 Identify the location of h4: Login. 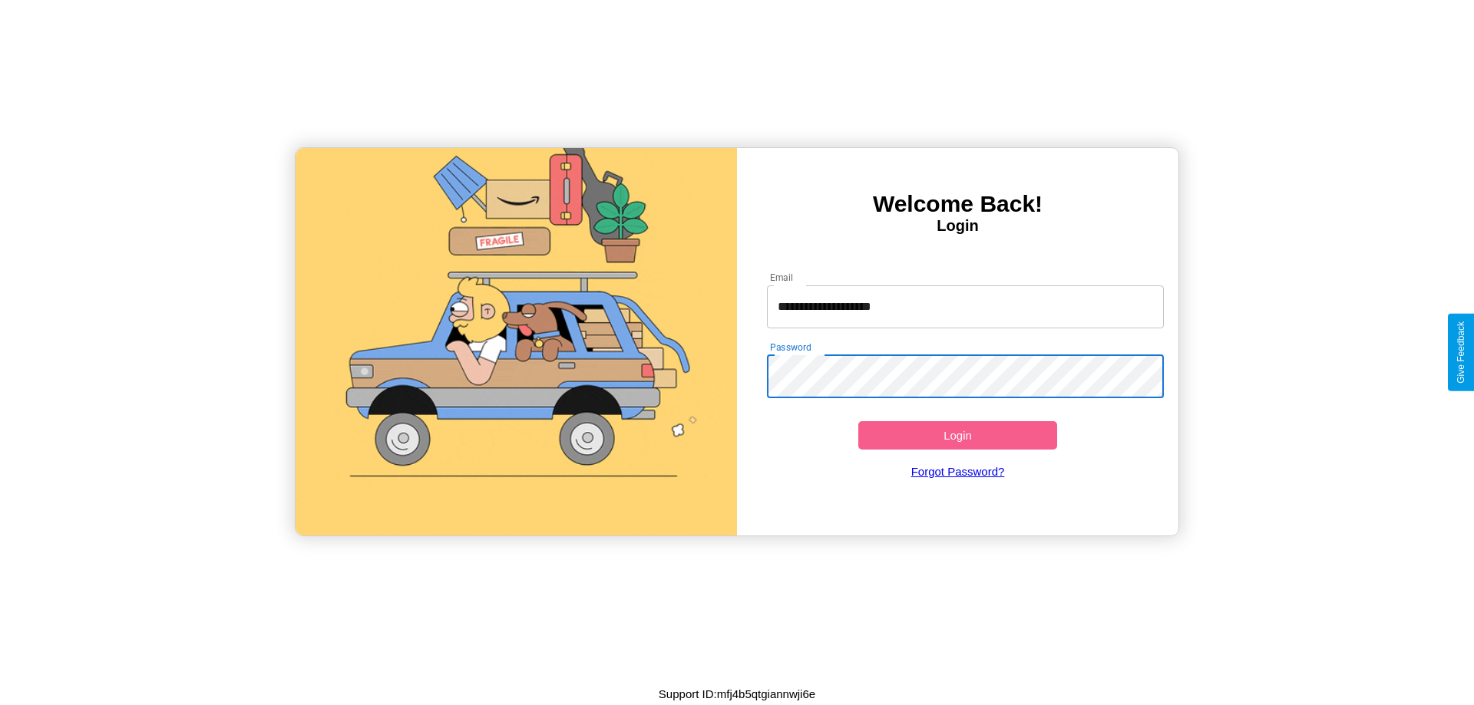
(957, 226).